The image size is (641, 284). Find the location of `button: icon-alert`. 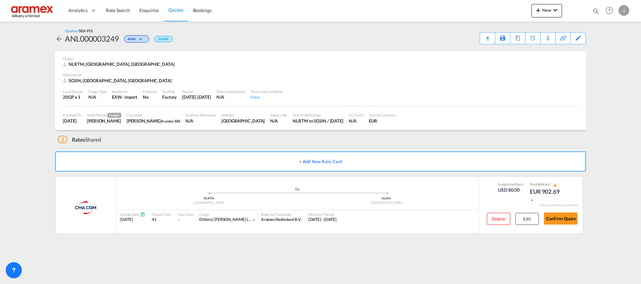

button: icon-alert is located at coordinates (554, 185).